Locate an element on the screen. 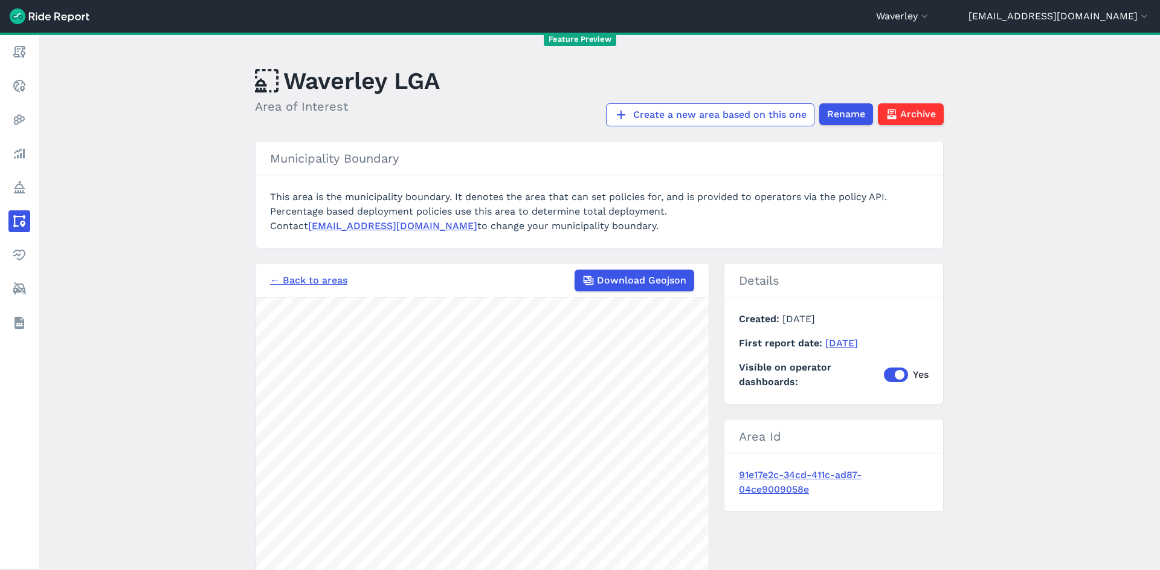 This screenshot has height=570, width=1160. h3: Area Id is located at coordinates (834, 436).